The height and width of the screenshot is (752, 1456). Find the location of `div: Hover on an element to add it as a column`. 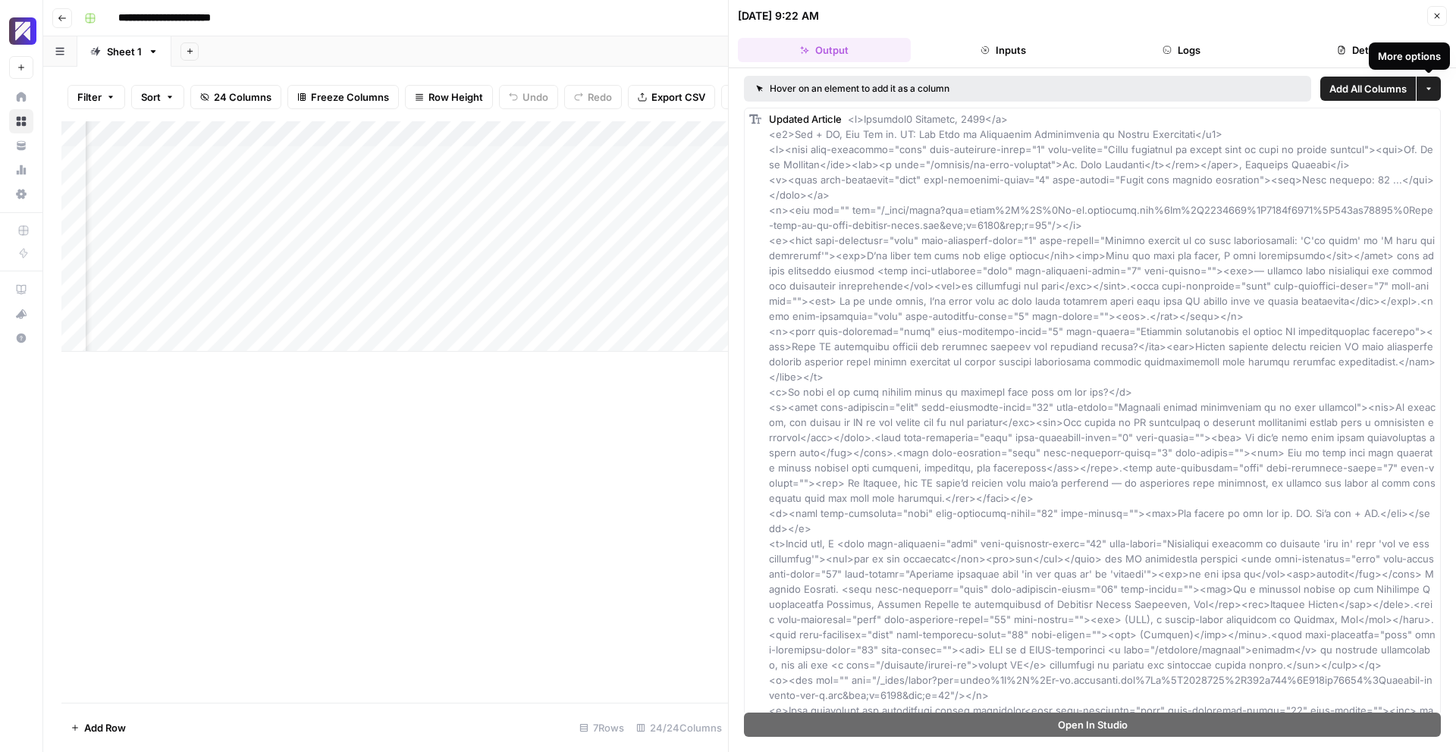

div: Hover on an element to add it as a column is located at coordinates (940, 89).